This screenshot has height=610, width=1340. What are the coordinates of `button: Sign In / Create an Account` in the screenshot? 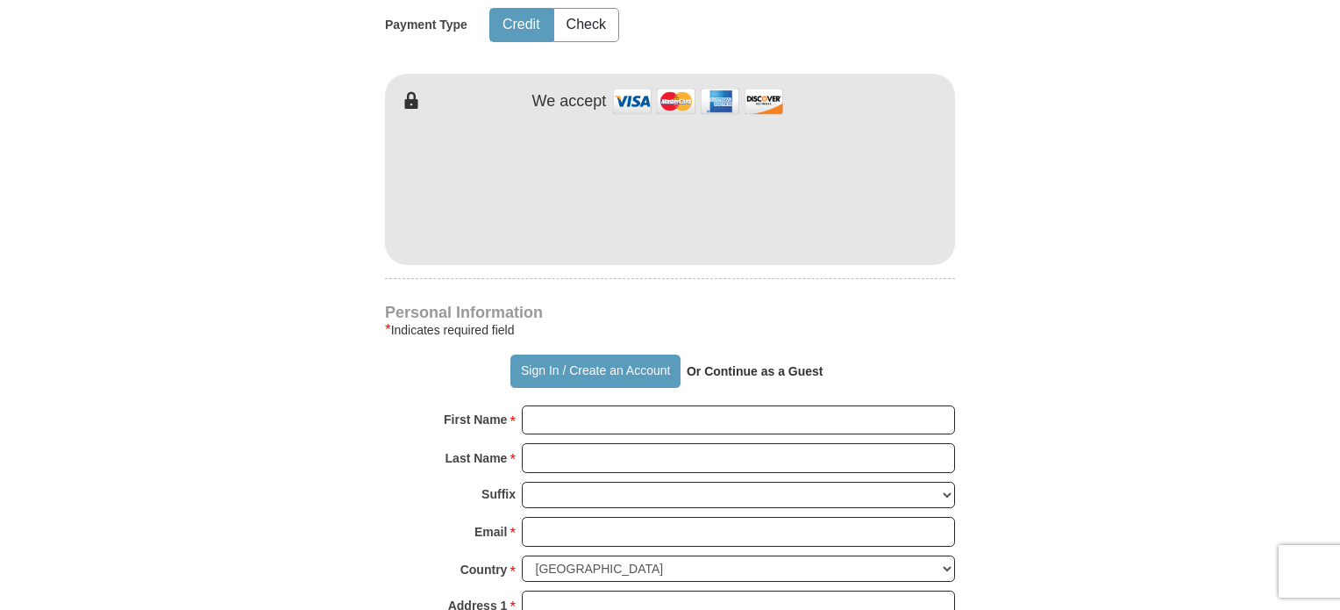 It's located at (595, 371).